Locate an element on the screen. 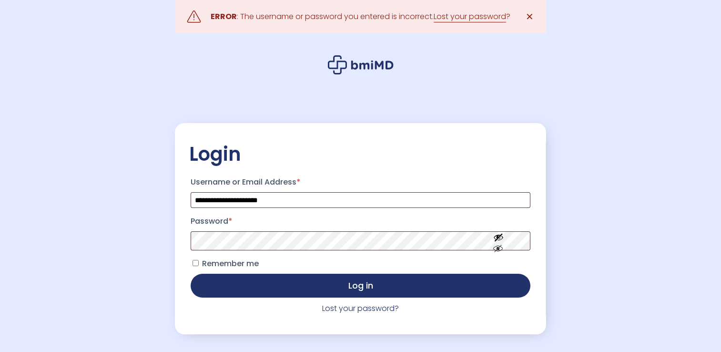  input: Remember me is located at coordinates (195, 262).